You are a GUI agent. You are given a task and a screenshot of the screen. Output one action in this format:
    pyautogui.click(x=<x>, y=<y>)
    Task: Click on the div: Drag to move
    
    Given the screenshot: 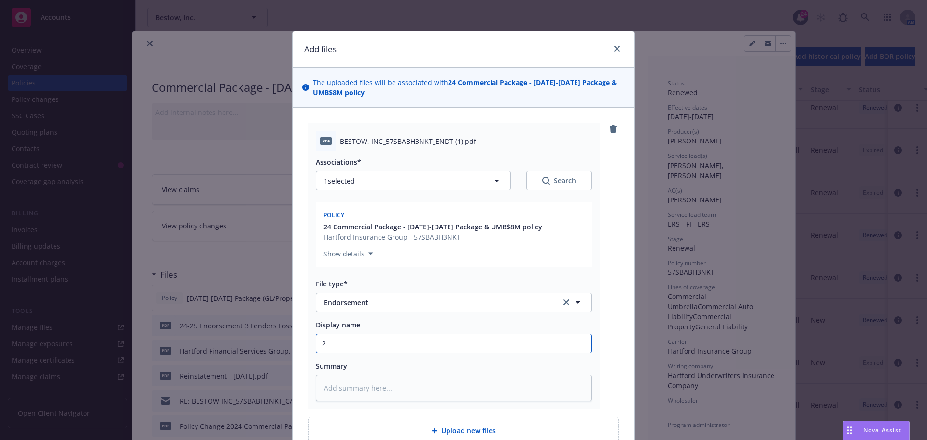 What is the action you would take?
    pyautogui.click(x=849, y=430)
    